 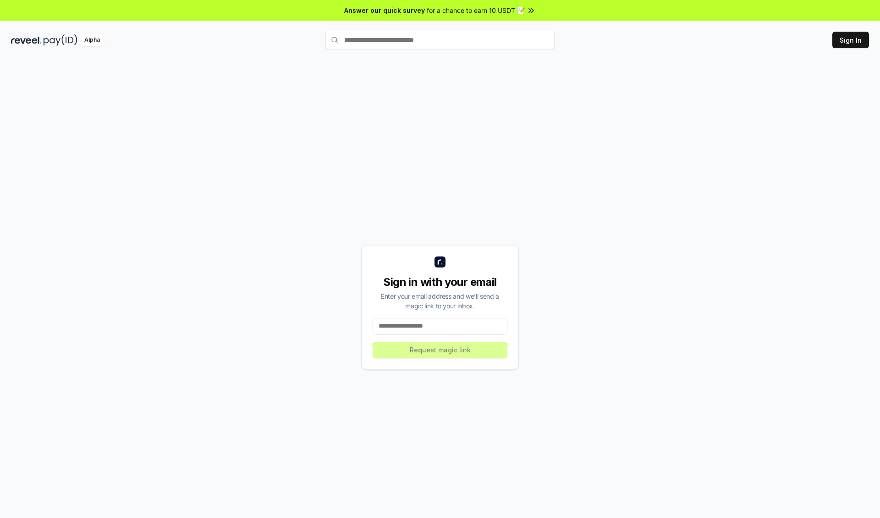 I want to click on button: Sign In, so click(x=851, y=40).